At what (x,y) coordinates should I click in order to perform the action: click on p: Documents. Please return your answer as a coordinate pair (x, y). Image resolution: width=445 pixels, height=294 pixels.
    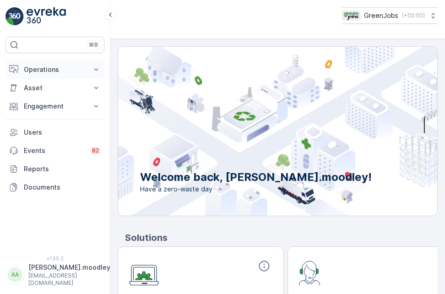
    Looking at the image, I should click on (62, 187).